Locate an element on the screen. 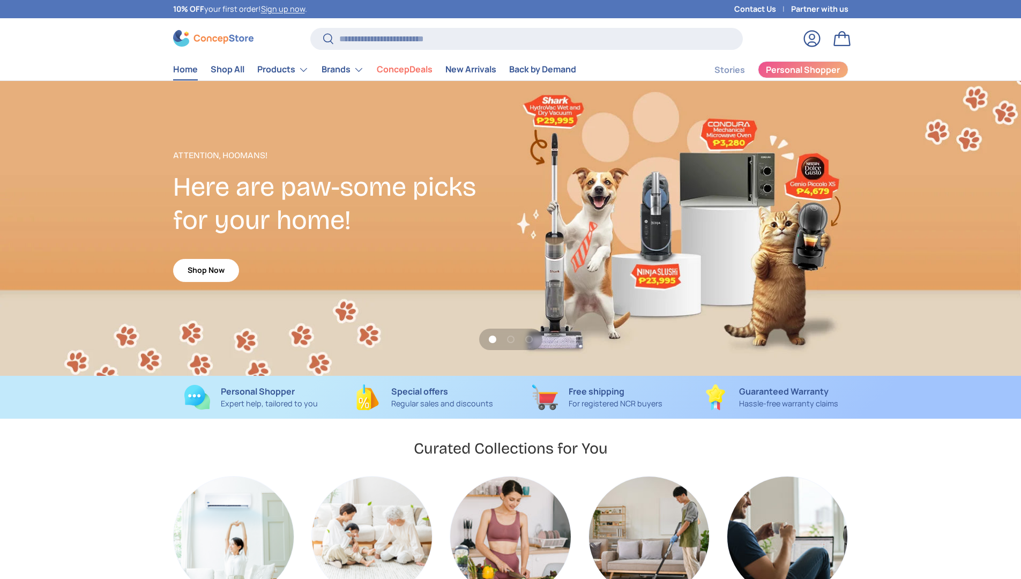 Image resolution: width=1021 pixels, height=579 pixels. p: For registered NCR buyers is located at coordinates (615, 404).